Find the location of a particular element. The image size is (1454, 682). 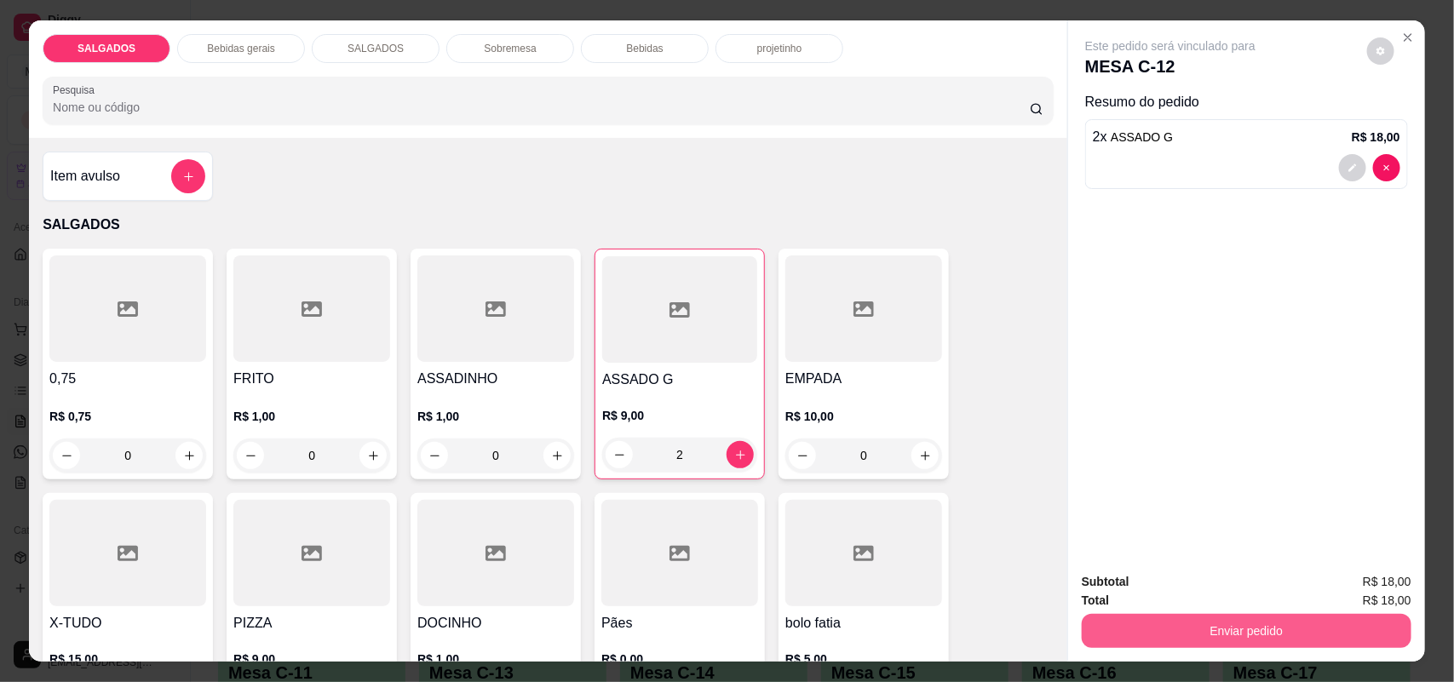

span: ASSADO G is located at coordinates (1141, 137).